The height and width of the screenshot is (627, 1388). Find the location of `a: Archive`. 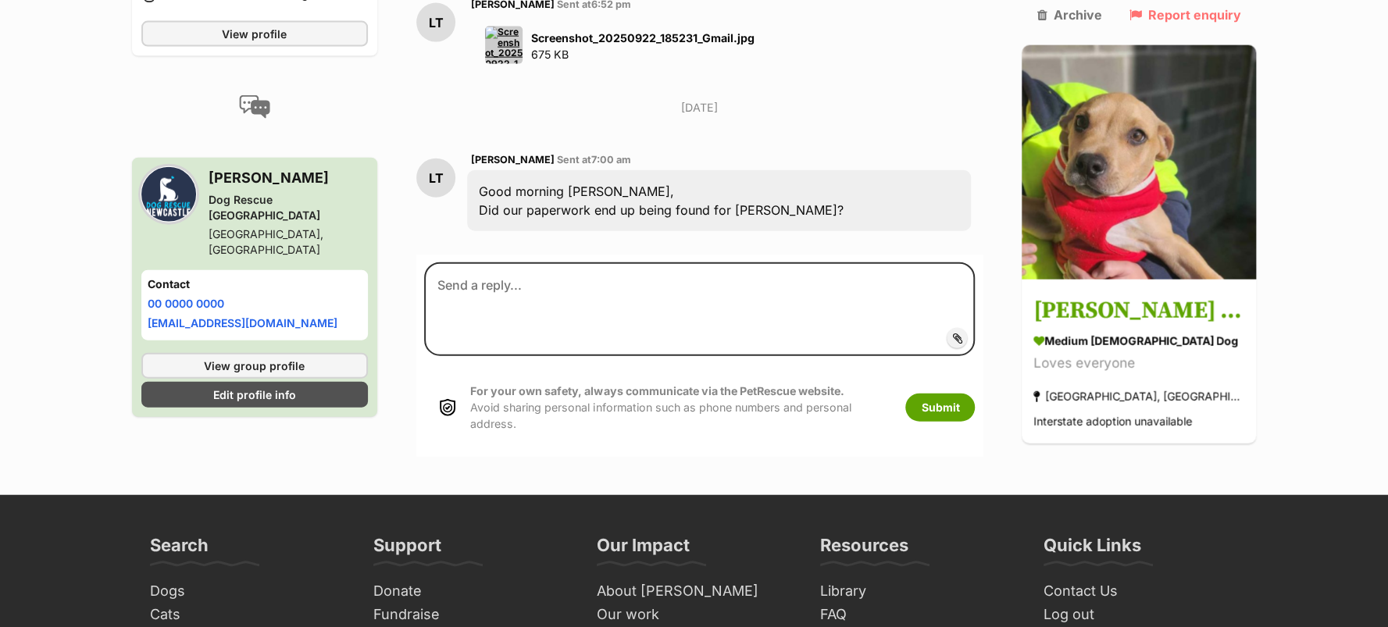

a: Archive is located at coordinates (1070, 15).